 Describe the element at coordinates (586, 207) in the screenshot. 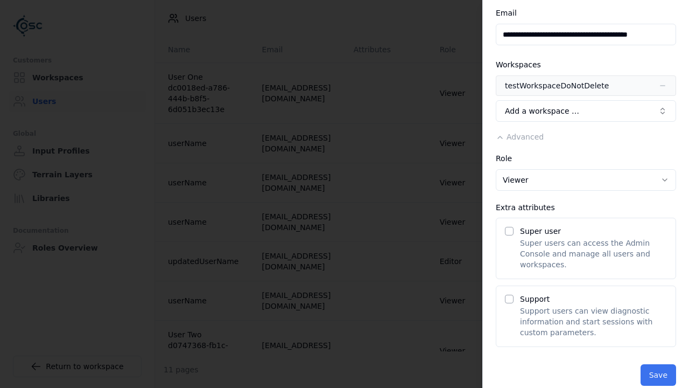

I see `div: Extra attributes` at that location.